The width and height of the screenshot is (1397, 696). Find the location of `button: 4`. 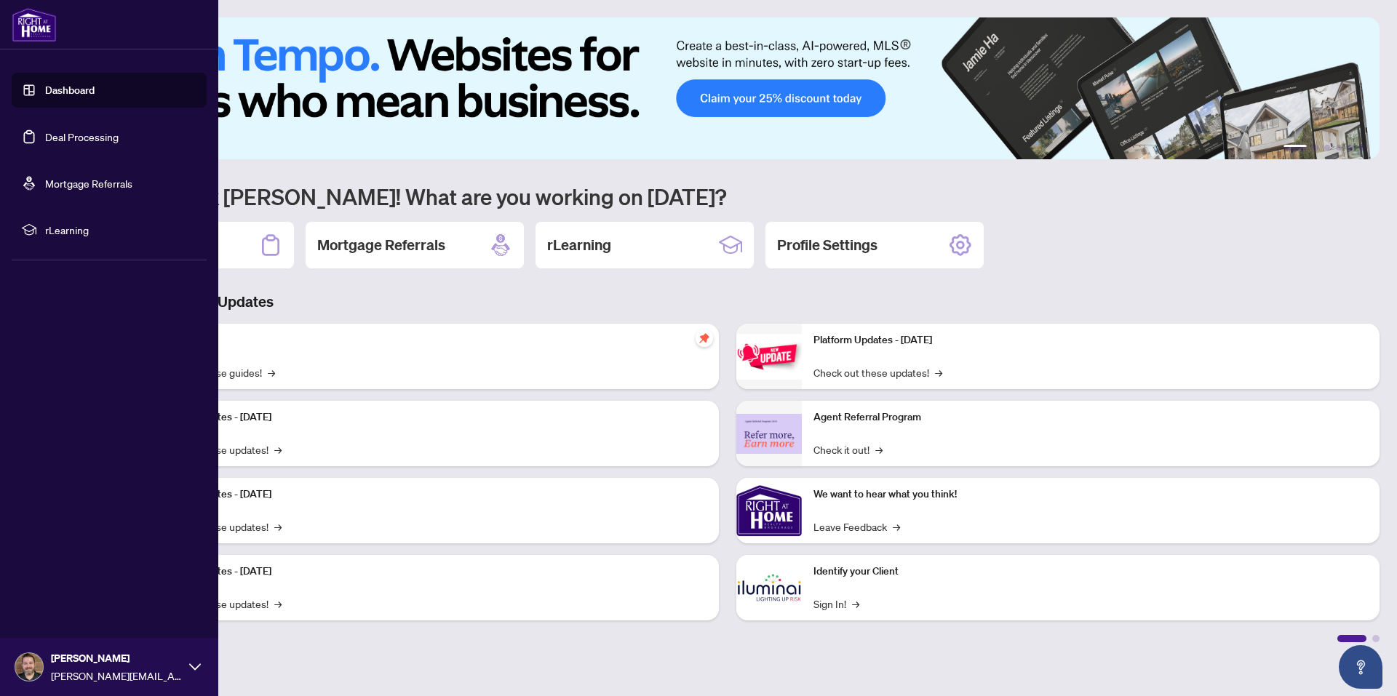

button: 4 is located at coordinates (1339, 148).